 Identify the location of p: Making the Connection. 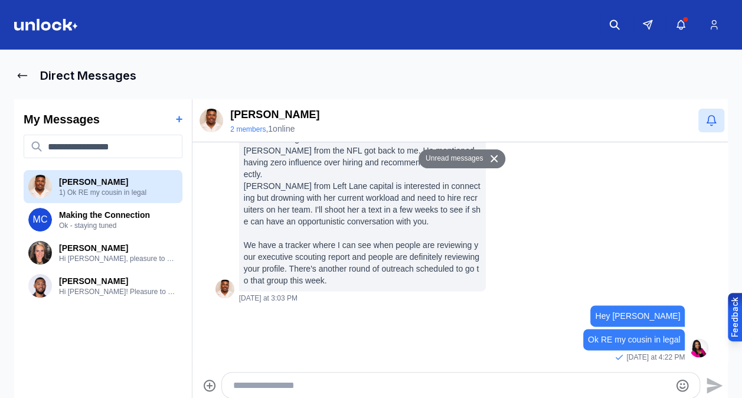
(118, 215).